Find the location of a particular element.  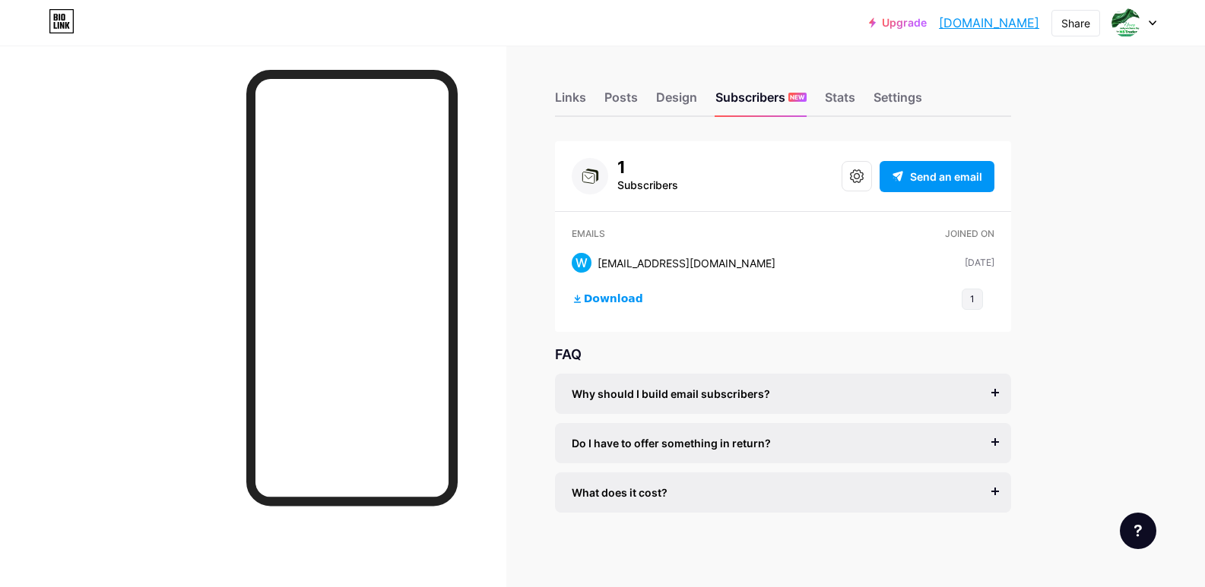

a: Upgrade is located at coordinates (898, 23).